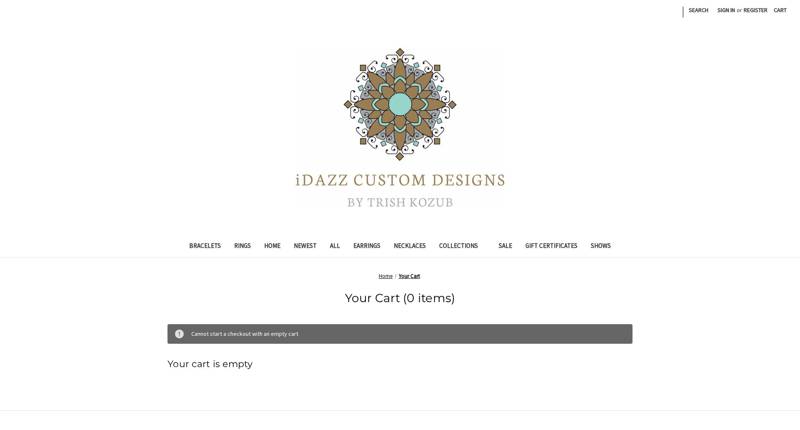 The image size is (800, 430). Describe the element at coordinates (409, 276) in the screenshot. I see `span: Your Cart` at that location.